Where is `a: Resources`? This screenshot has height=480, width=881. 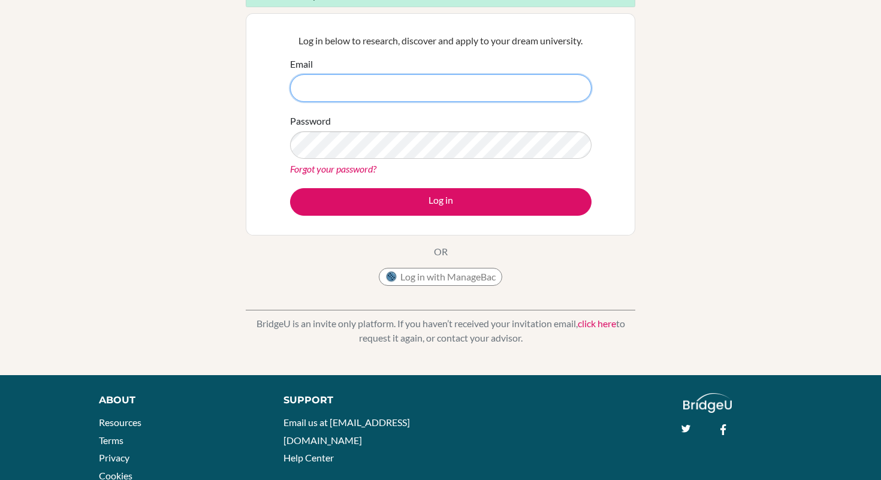 a: Resources is located at coordinates (120, 422).